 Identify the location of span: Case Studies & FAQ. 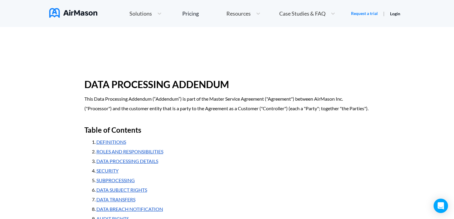
(302, 14).